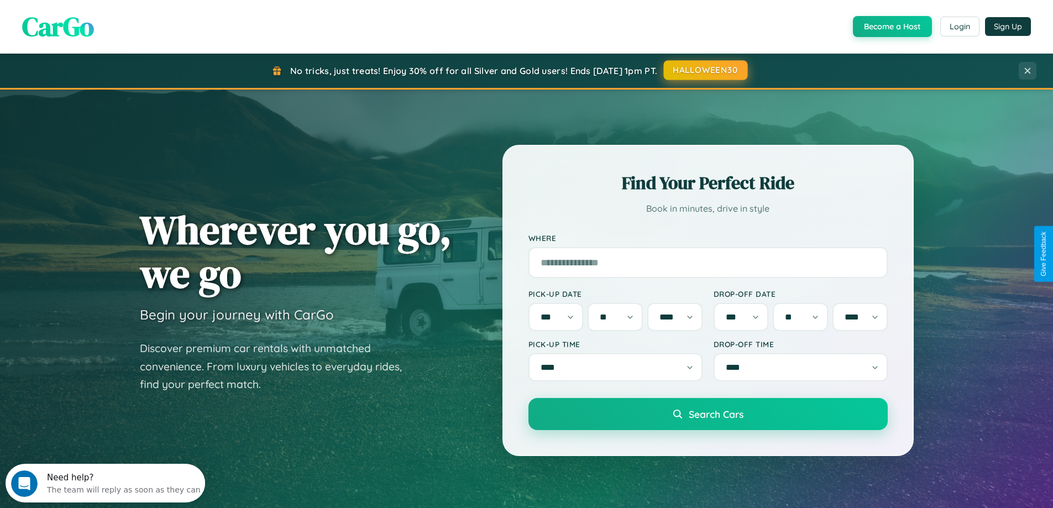 The height and width of the screenshot is (508, 1053). What do you see at coordinates (1008, 27) in the screenshot?
I see `button: Sign Up` at bounding box center [1008, 27].